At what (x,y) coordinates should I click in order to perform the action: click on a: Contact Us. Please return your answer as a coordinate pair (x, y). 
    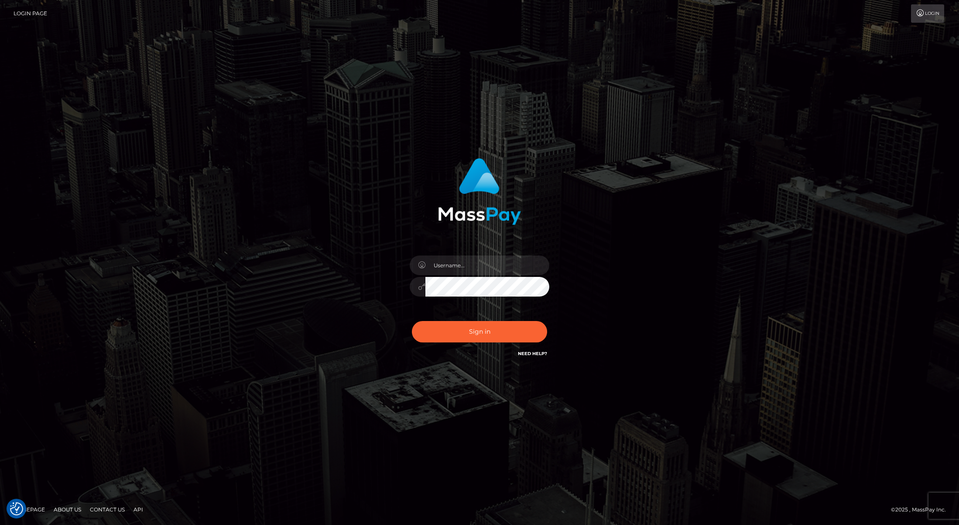
    Looking at the image, I should click on (107, 509).